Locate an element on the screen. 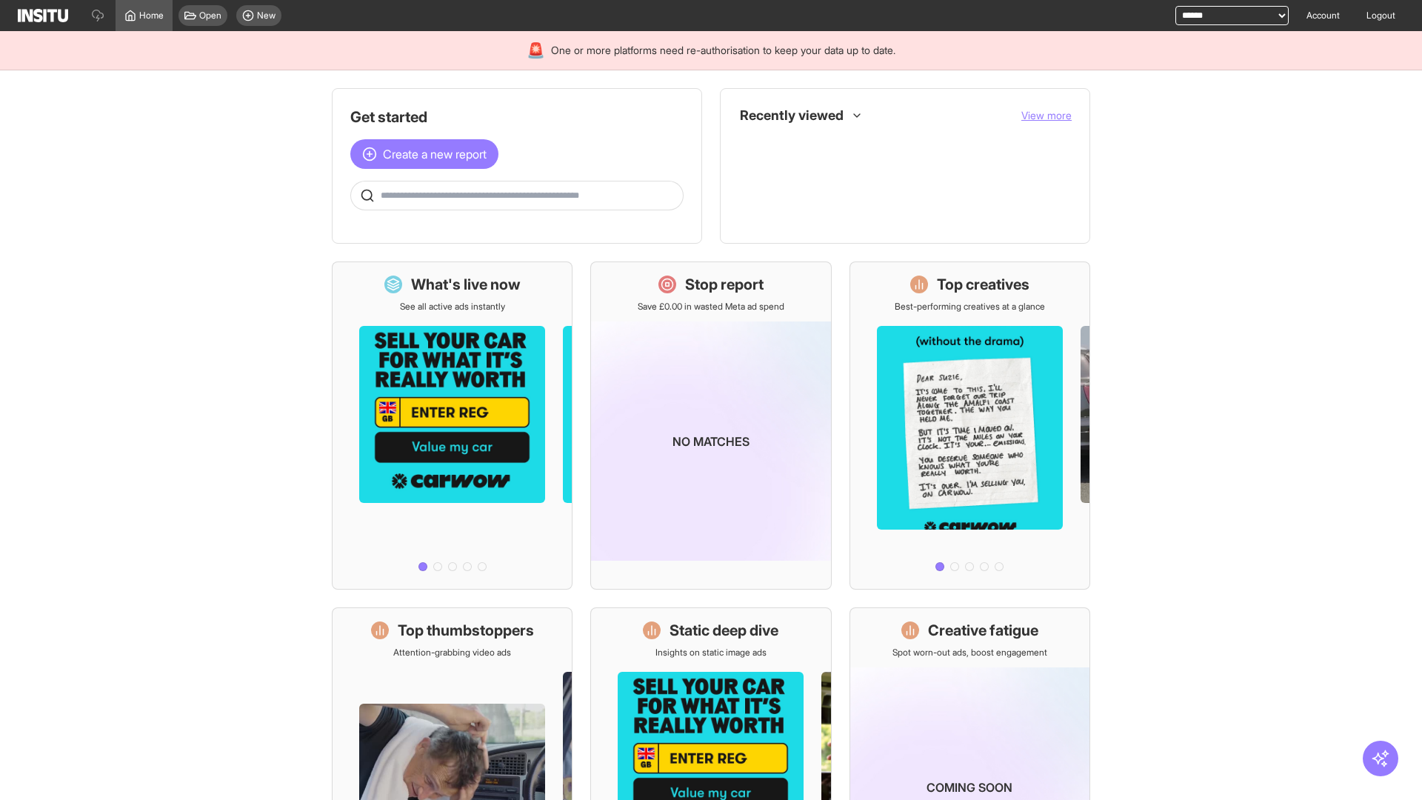  button: Create a new report is located at coordinates (424, 154).